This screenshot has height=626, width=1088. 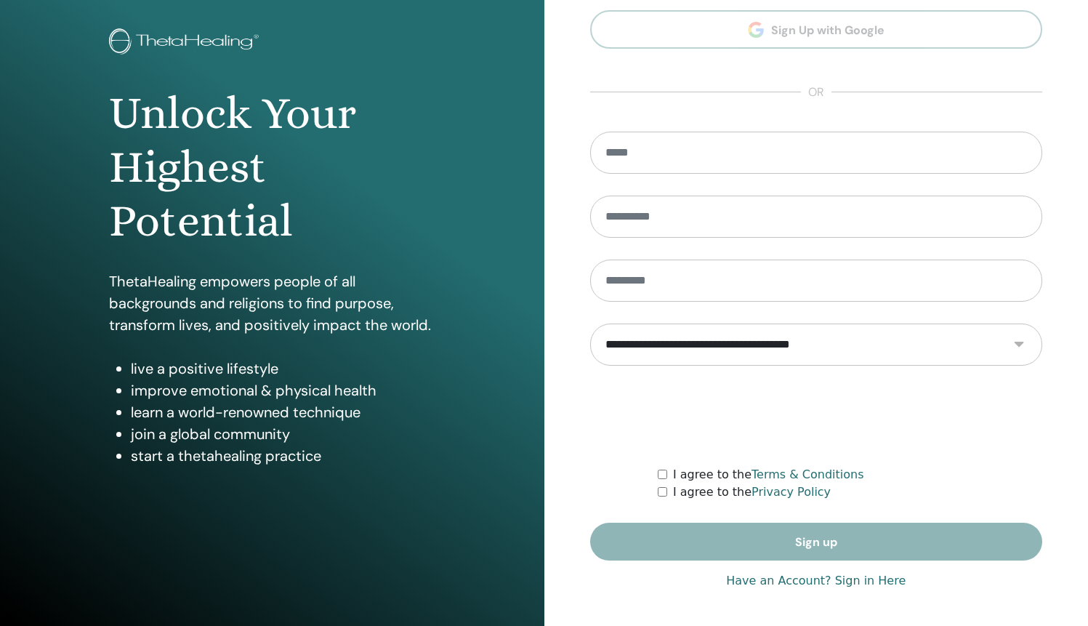 I want to click on span: or, so click(x=816, y=92).